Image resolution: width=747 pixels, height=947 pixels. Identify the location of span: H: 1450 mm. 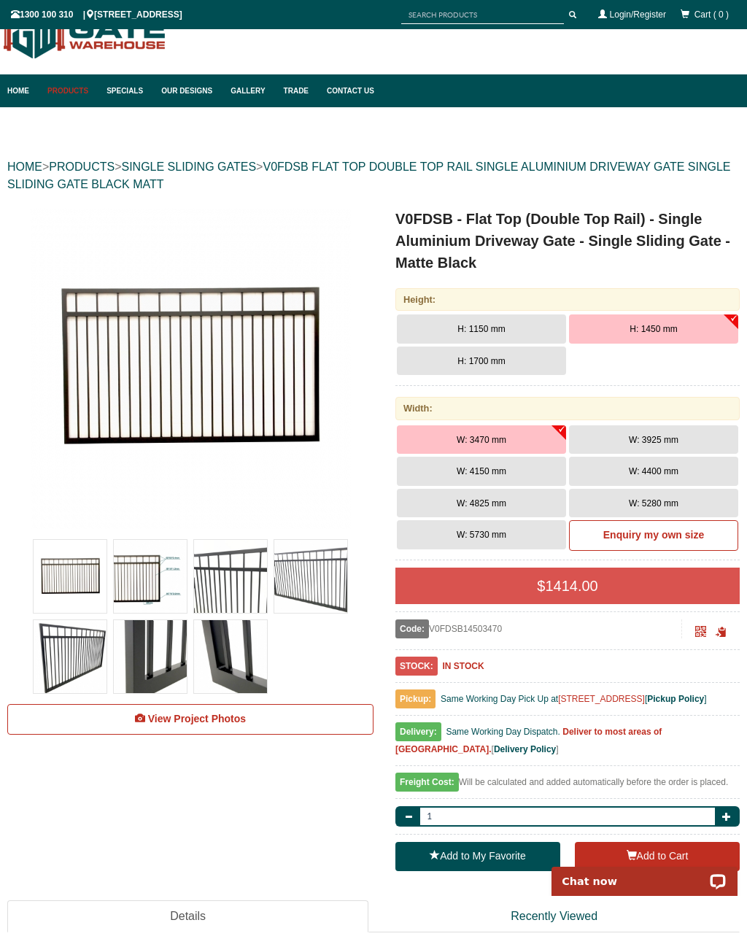
(653, 329).